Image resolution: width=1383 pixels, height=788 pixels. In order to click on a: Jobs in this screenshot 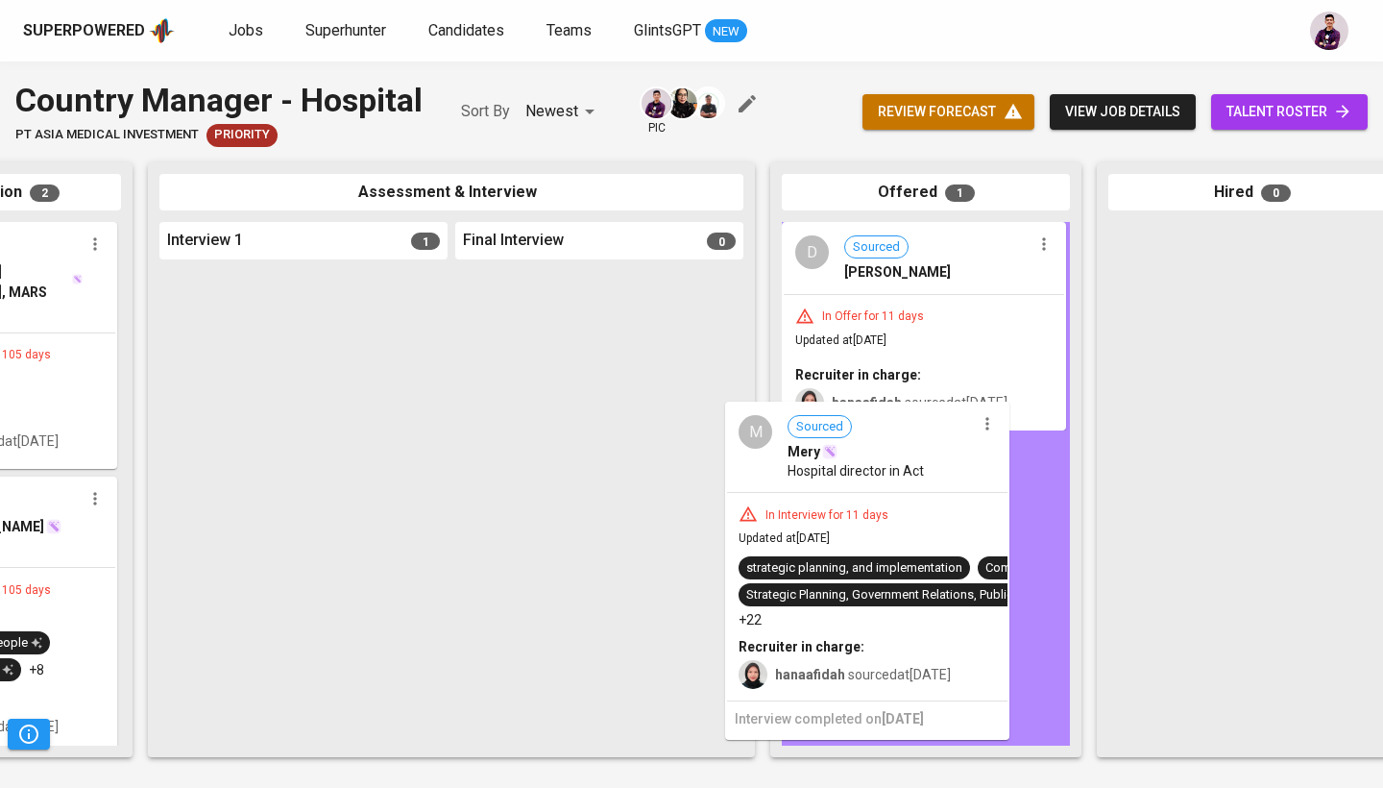, I will do `click(248, 31)`.